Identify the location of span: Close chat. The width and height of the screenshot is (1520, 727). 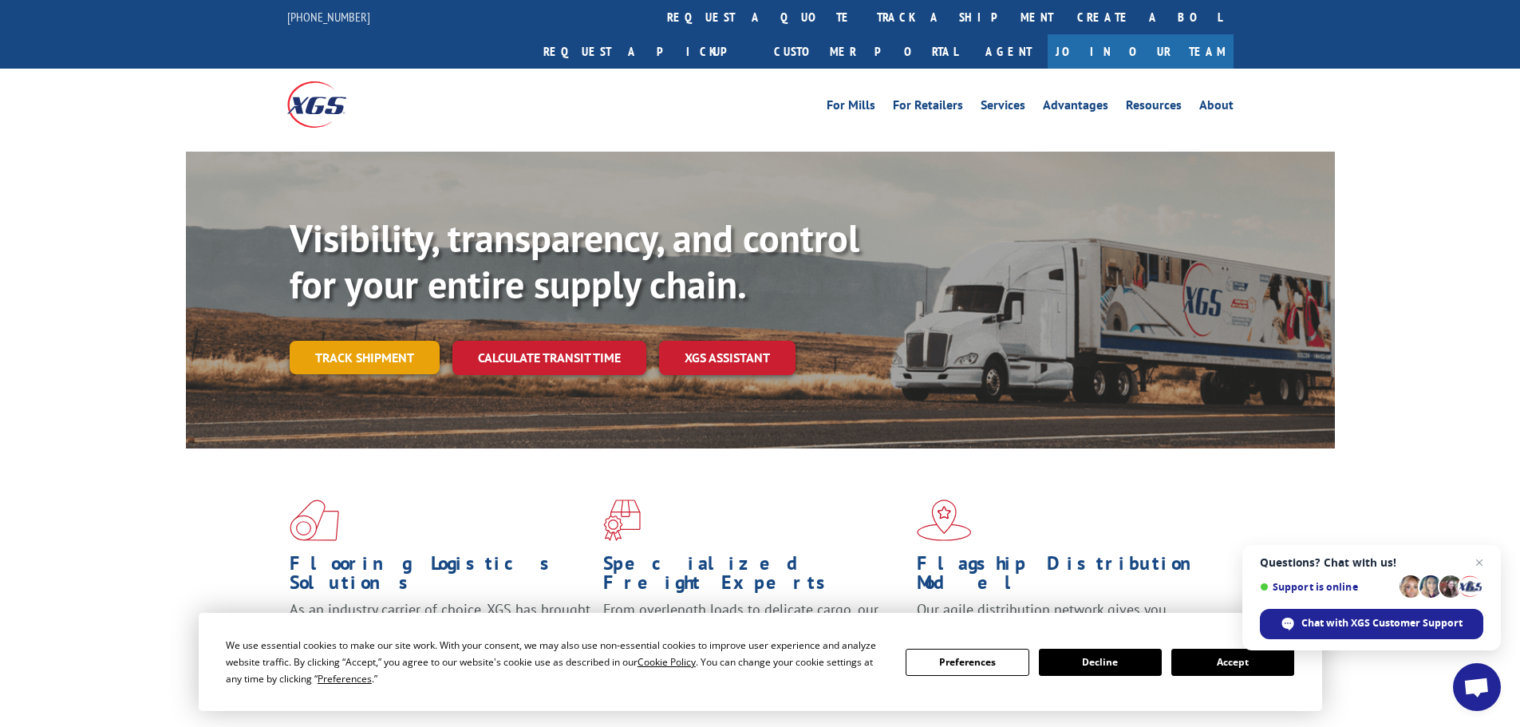
(1480, 563).